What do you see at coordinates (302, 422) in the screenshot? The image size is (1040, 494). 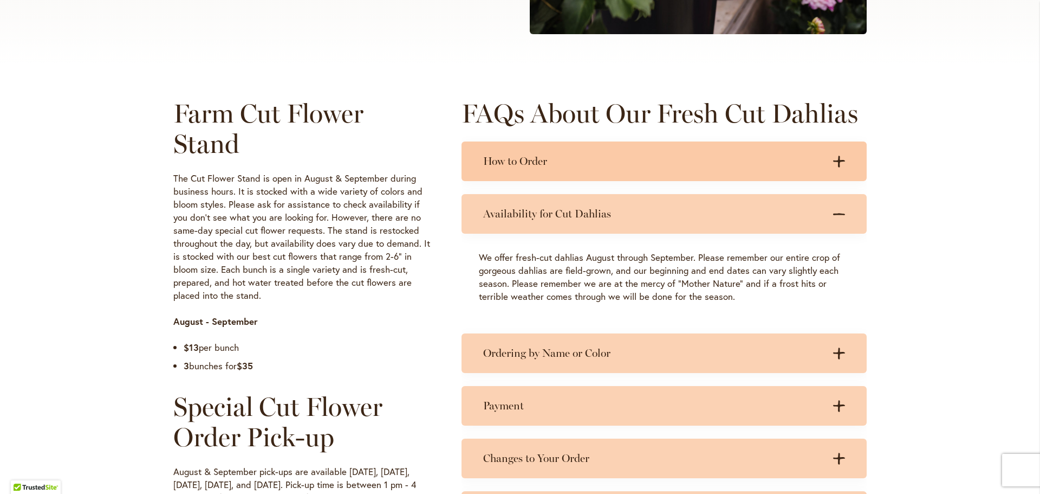 I see `h2: Special Cut Flower Order Pick-up` at bounding box center [302, 422].